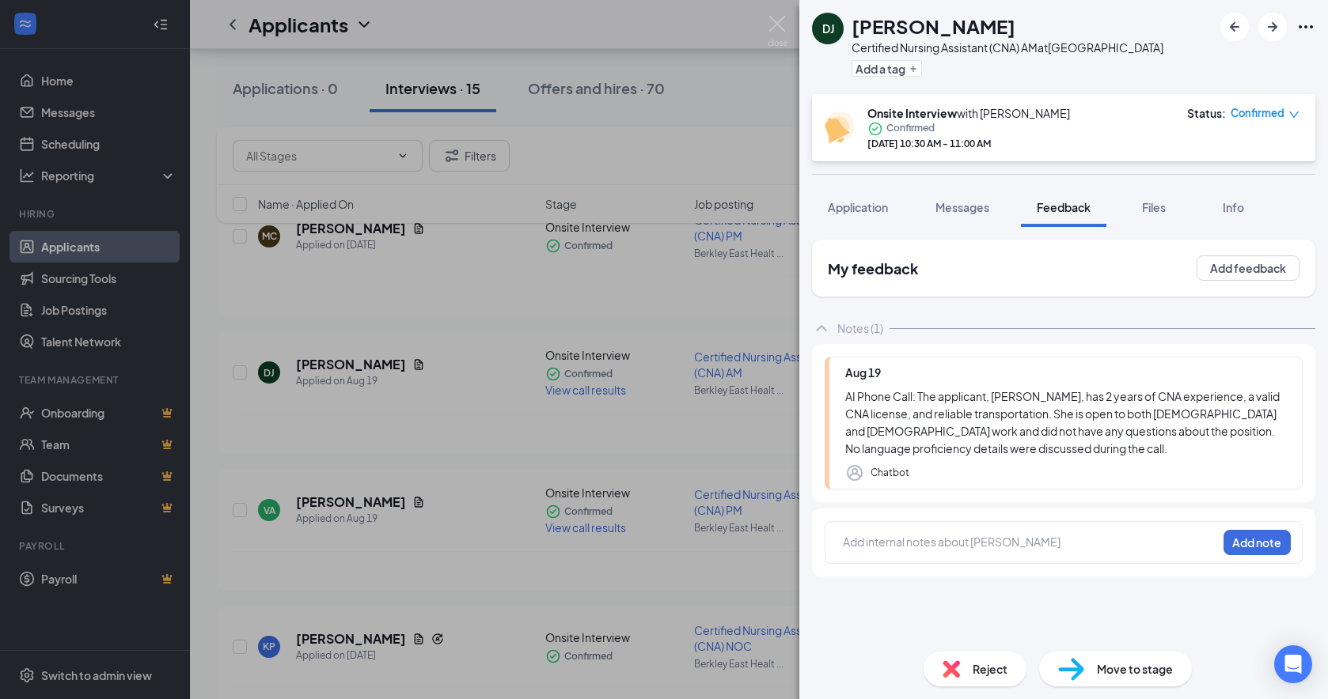 The width and height of the screenshot is (1328, 699). Describe the element at coordinates (828, 28) in the screenshot. I see `div: DJ` at that location.